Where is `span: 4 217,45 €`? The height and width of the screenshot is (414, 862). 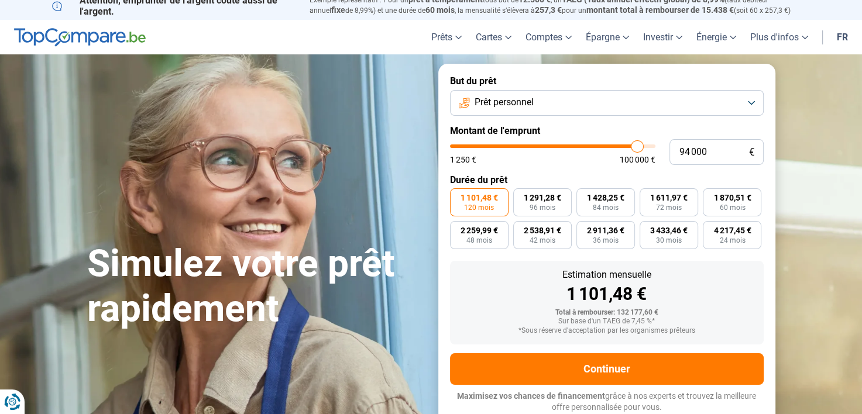
span: 4 217,45 € is located at coordinates (732, 231).